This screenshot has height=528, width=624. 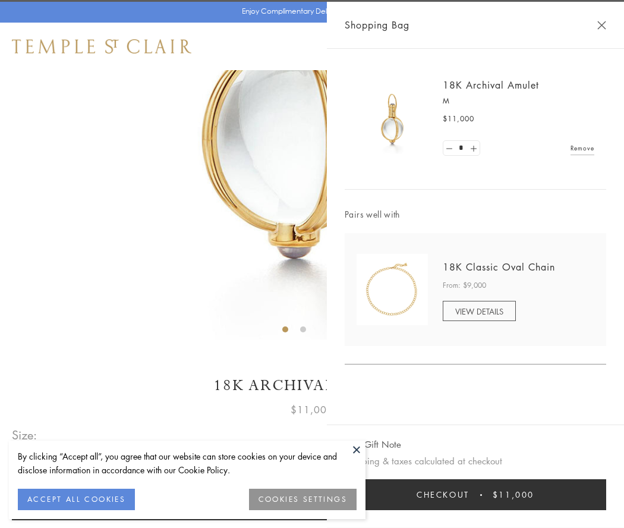 I want to click on span: Checkout, so click(x=443, y=494).